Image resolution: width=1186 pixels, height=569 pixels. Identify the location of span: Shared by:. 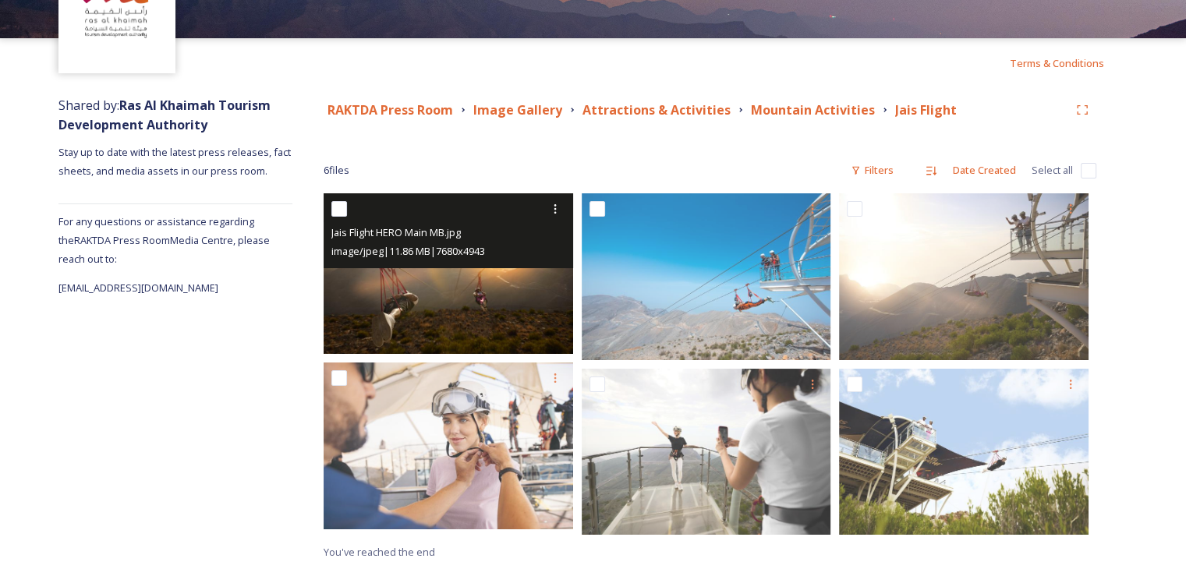
(165, 115).